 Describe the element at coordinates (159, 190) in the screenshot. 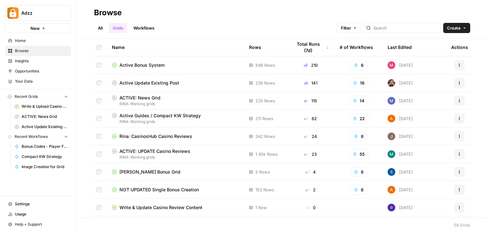

I see `span: NOT UPDATED Single Bonus Creation` at that location.